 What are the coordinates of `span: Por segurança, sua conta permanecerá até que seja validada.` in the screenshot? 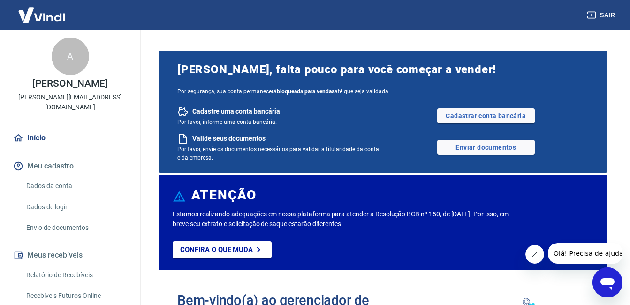 It's located at (383, 92).